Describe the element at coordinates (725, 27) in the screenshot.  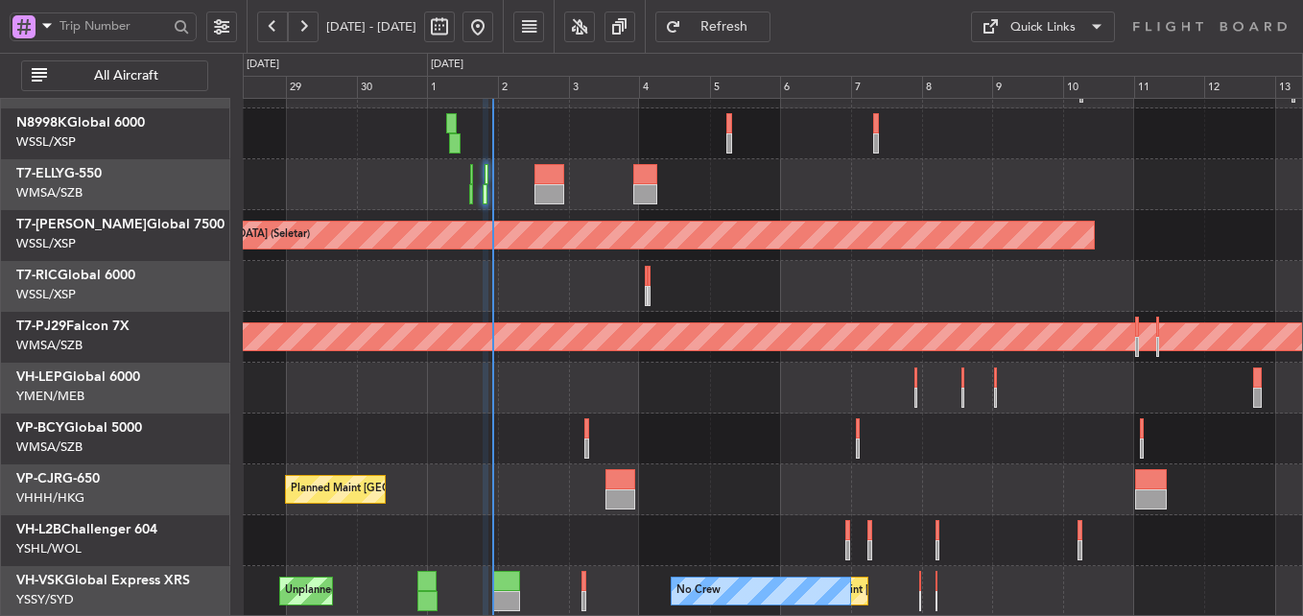
I see `span: Refresh` at that location.